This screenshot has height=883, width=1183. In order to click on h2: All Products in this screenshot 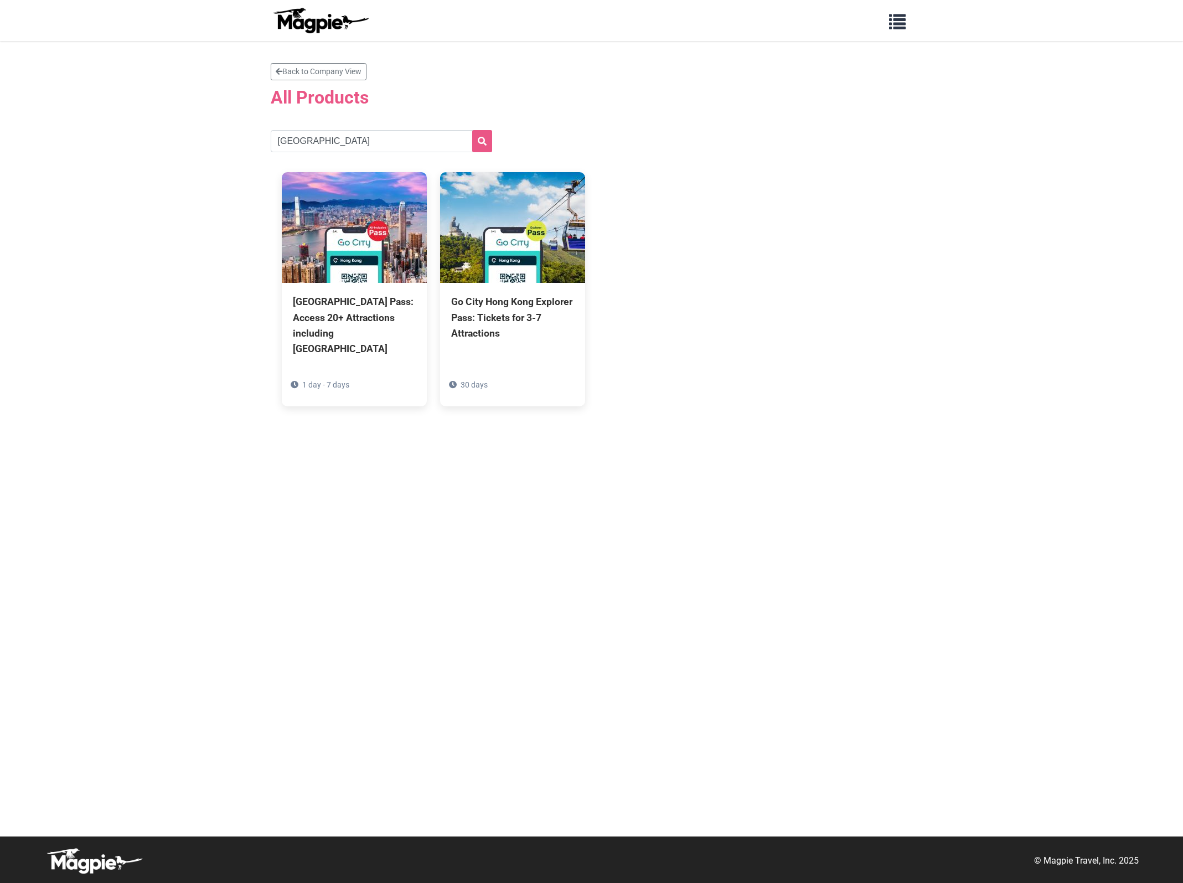, I will do `click(592, 97)`.